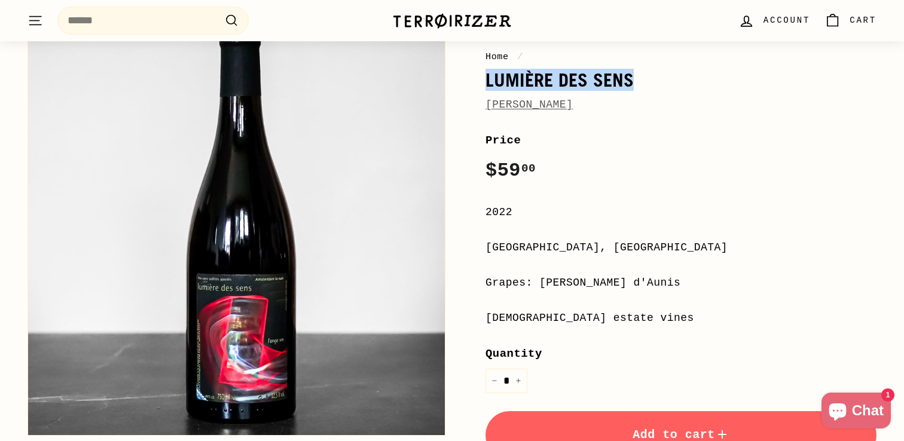 The height and width of the screenshot is (441, 904). I want to click on input: quantity, so click(506, 381).